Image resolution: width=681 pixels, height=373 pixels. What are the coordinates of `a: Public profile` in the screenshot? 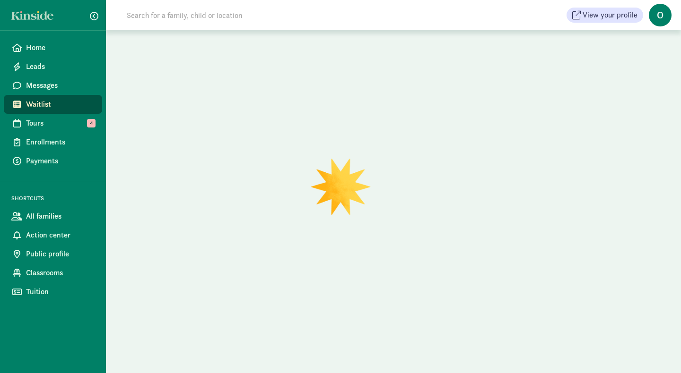 It's located at (53, 254).